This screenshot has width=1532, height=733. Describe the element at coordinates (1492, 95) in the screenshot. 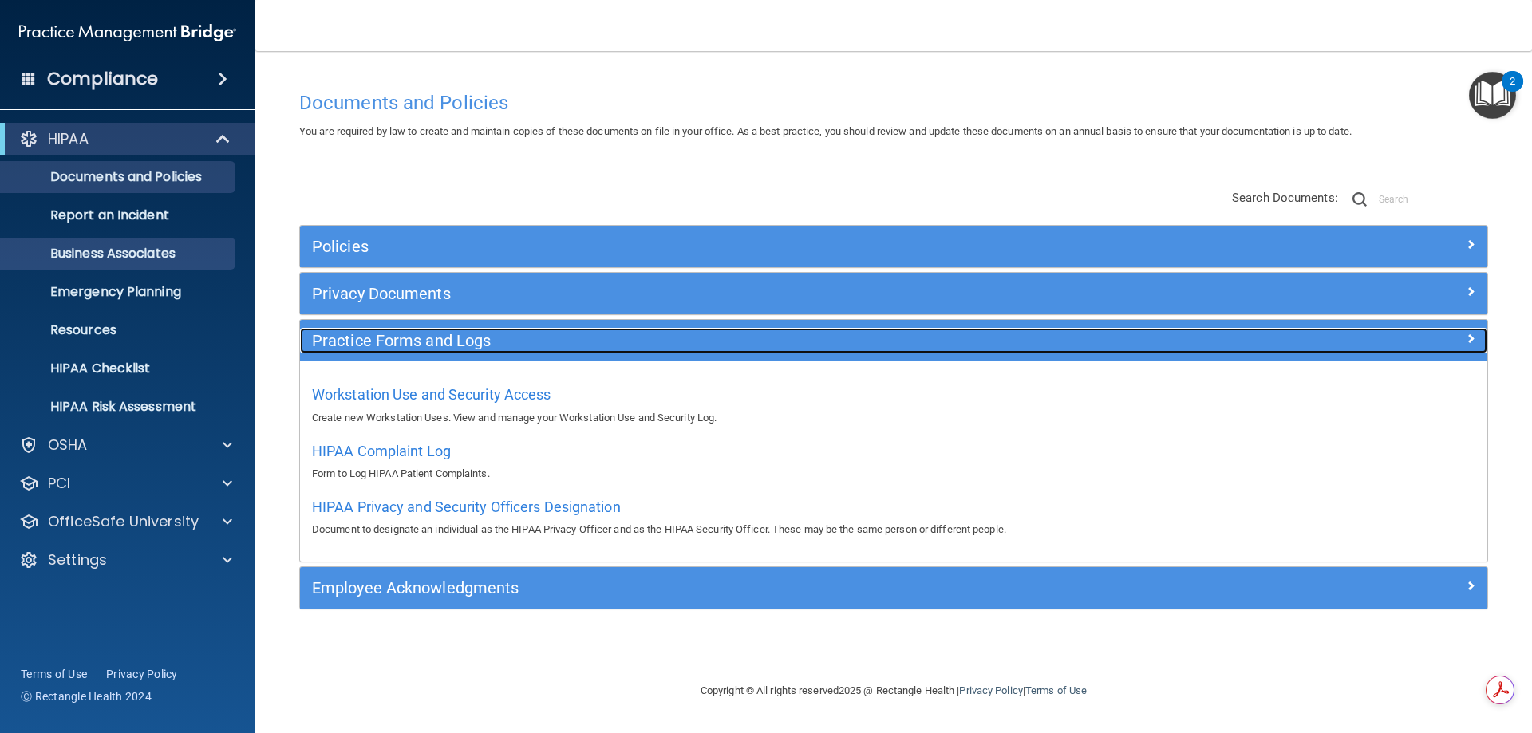

I see `button: Open Resource Center, 2 new notifications` at that location.